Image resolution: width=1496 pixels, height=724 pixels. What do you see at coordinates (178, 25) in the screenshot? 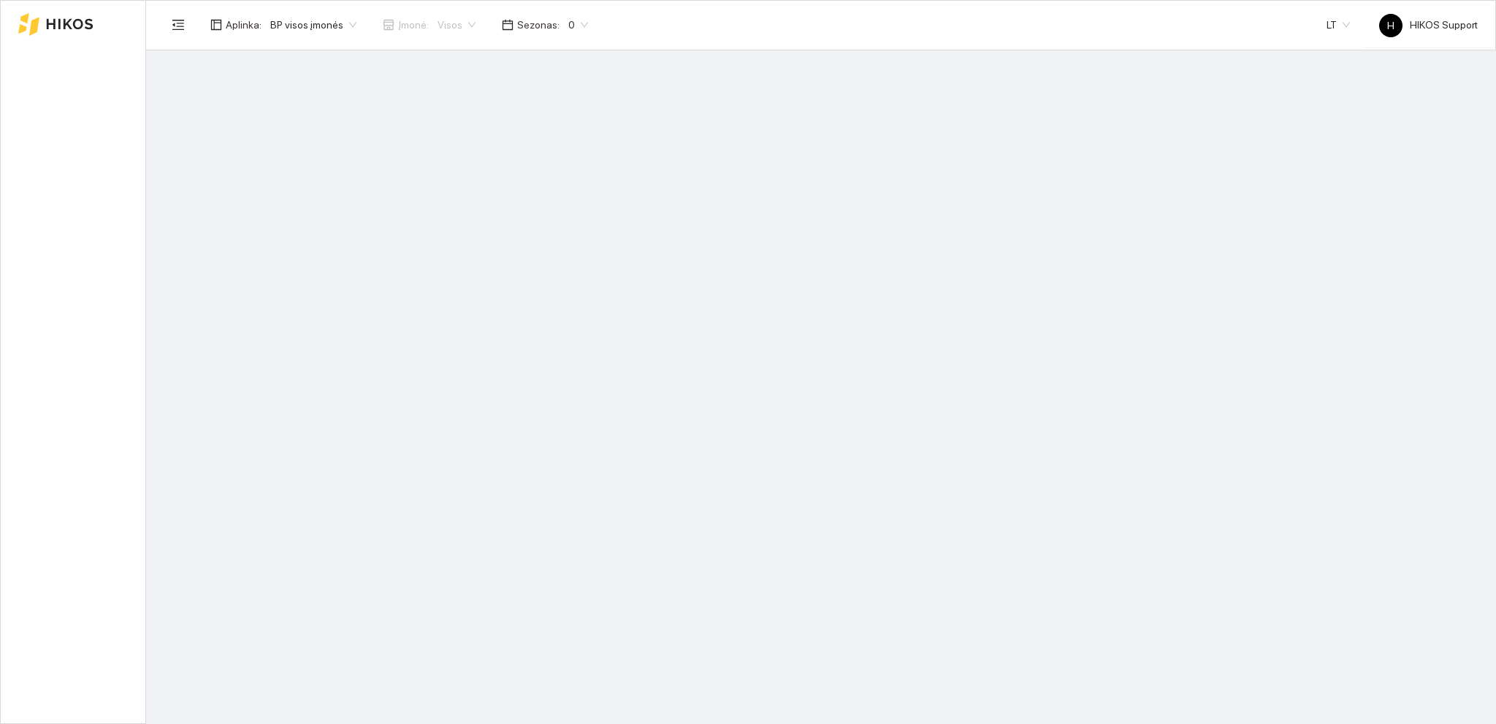
I see `button: menu-fold` at bounding box center [178, 25].